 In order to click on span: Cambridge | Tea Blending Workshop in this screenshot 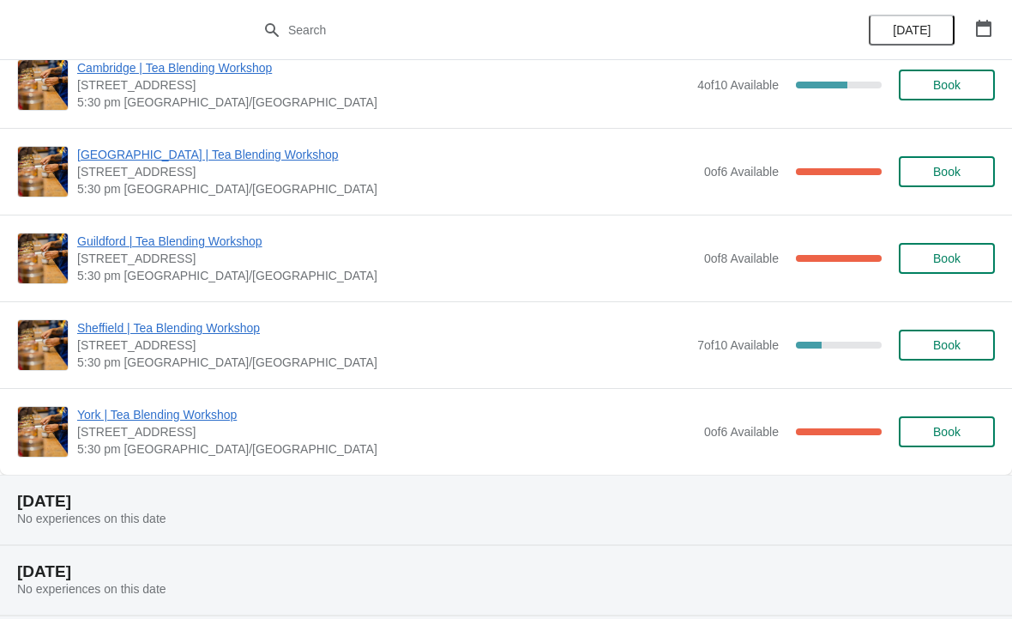, I will do `click(383, 68)`.